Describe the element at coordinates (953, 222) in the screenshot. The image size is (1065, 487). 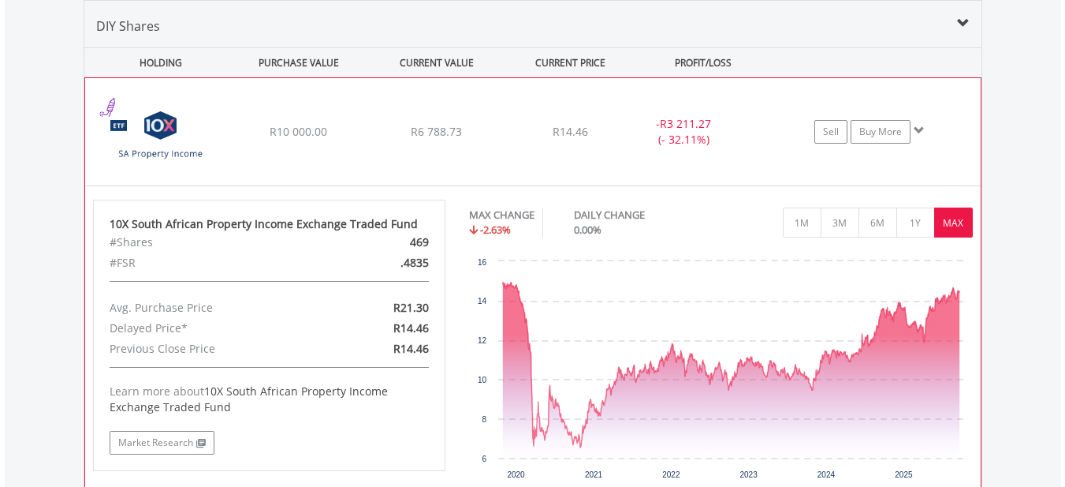
I see `button: MAX` at that location.